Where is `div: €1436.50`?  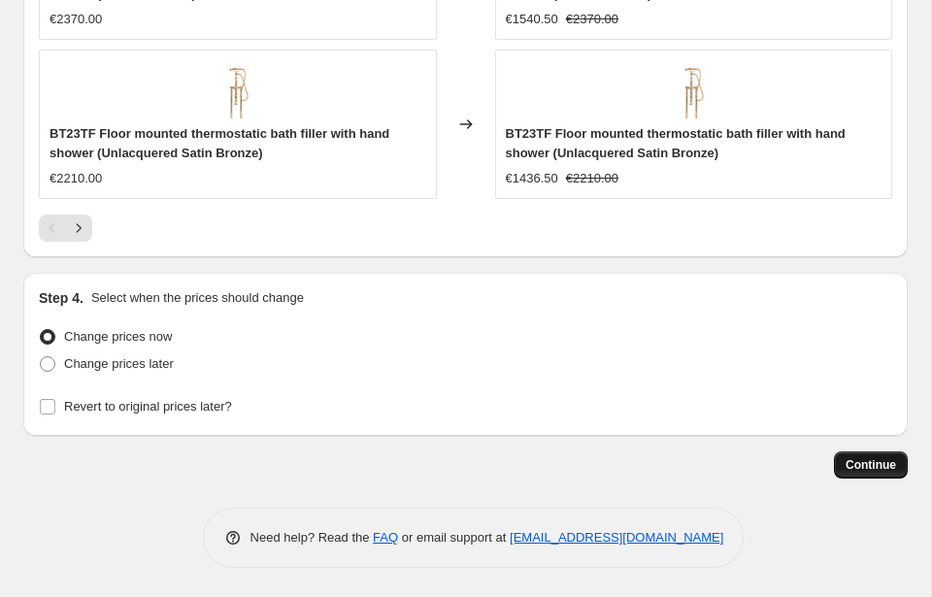
div: €1436.50 is located at coordinates (532, 179).